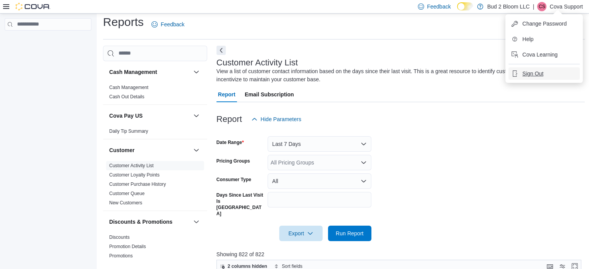 The height and width of the screenshot is (269, 589). Describe the element at coordinates (542, 7) in the screenshot. I see `span: CS` at that location.